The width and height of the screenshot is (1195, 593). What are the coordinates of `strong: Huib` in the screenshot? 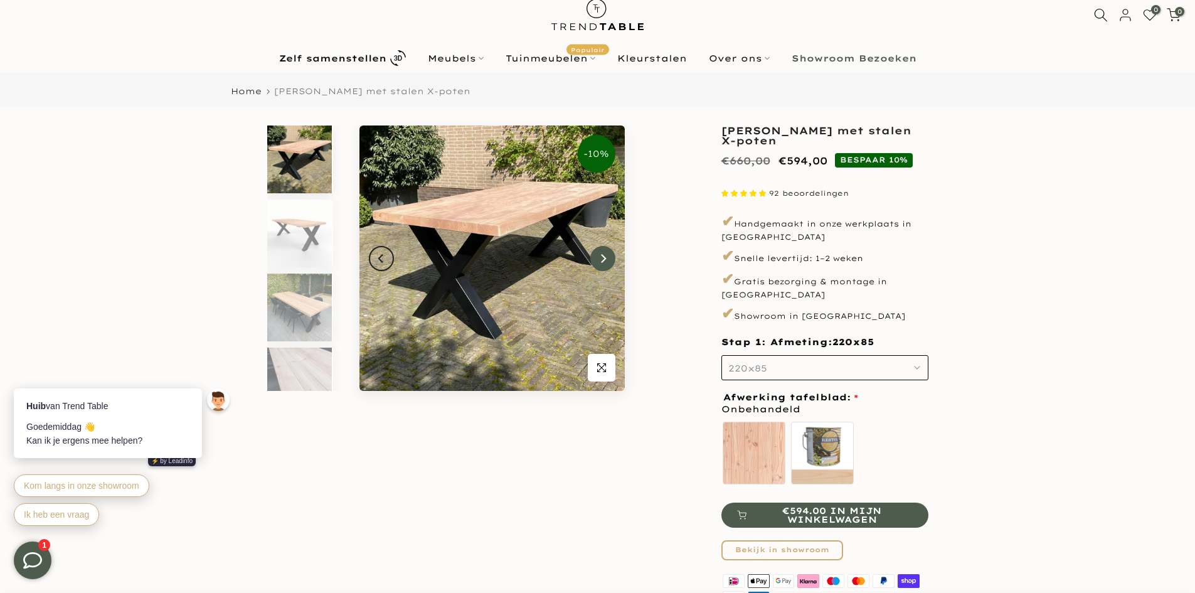 It's located at (35, 79).